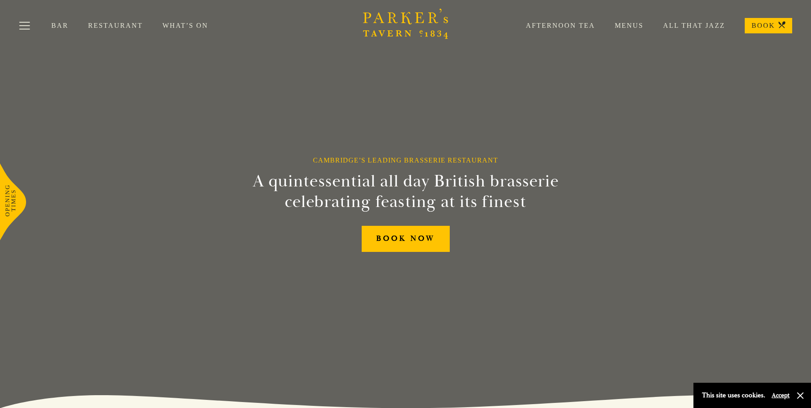 The image size is (811, 408). Describe the element at coordinates (733, 395) in the screenshot. I see `p: This site uses cookies.` at that location.